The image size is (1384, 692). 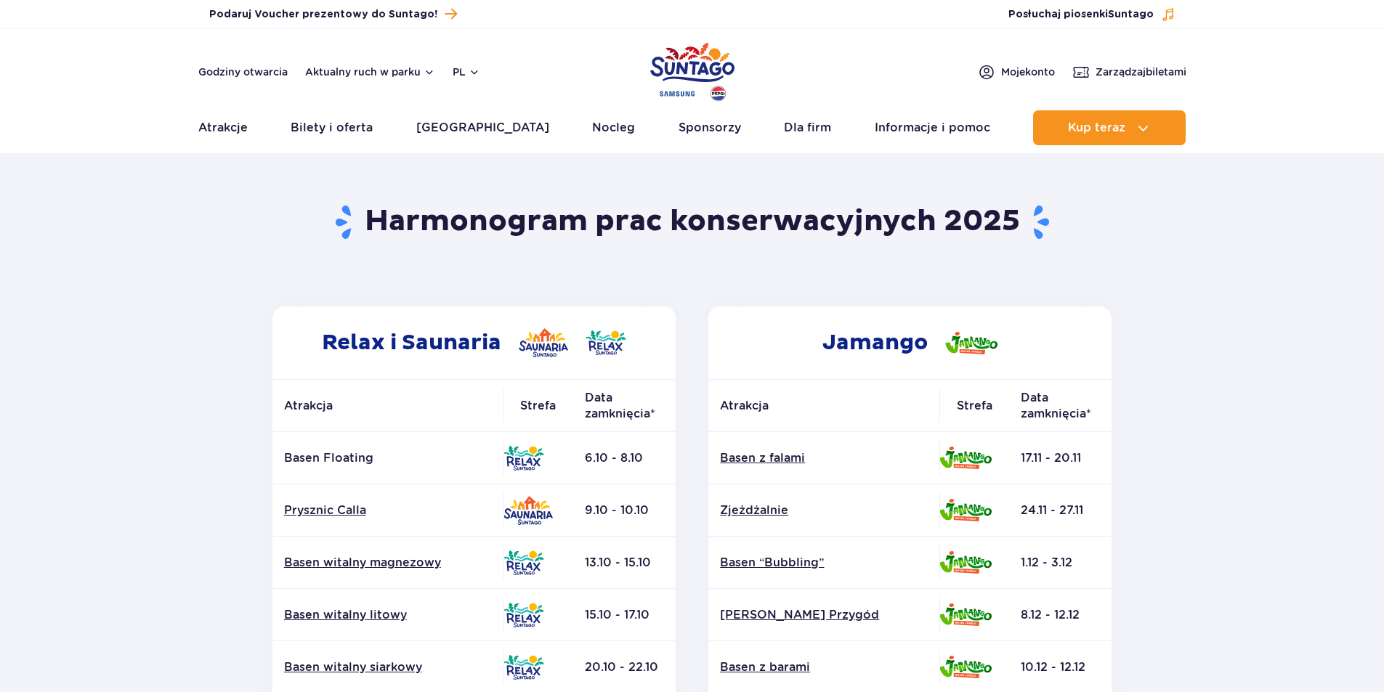 I want to click on button: Aktualny ruch w parku, so click(x=370, y=72).